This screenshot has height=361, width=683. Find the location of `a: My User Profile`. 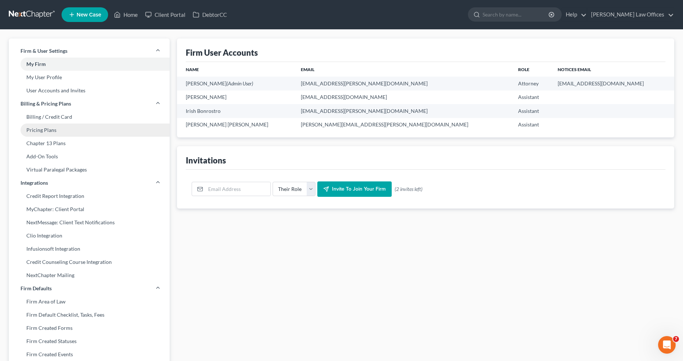

a: My User Profile is located at coordinates (89, 77).